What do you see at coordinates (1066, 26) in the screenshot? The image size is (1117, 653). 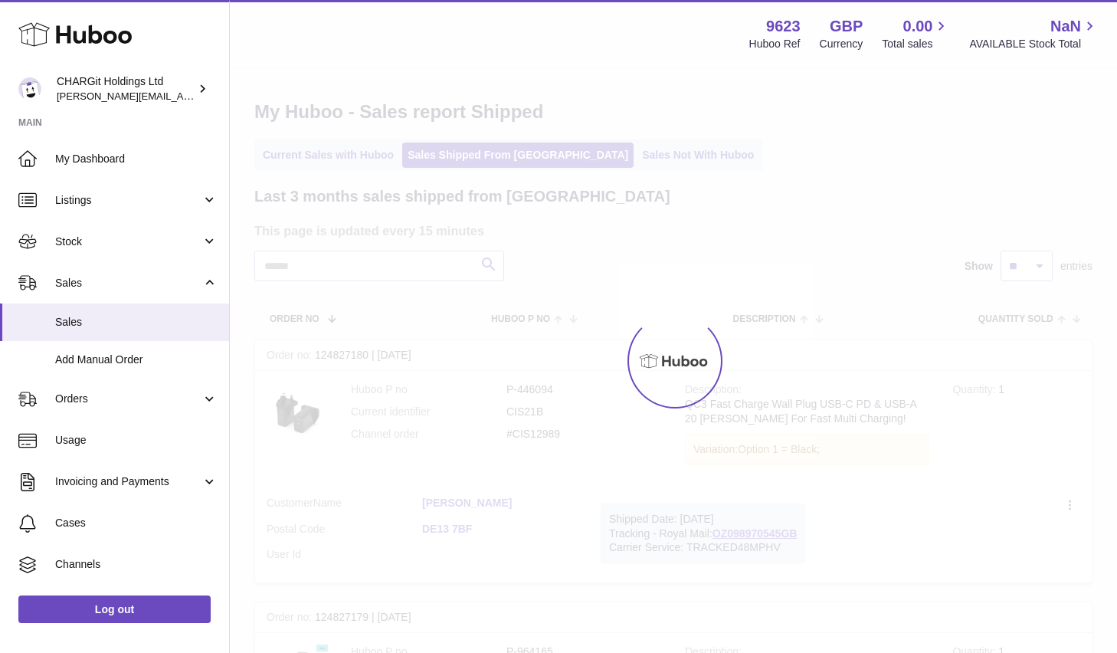 I see `span: NaN` at bounding box center [1066, 26].